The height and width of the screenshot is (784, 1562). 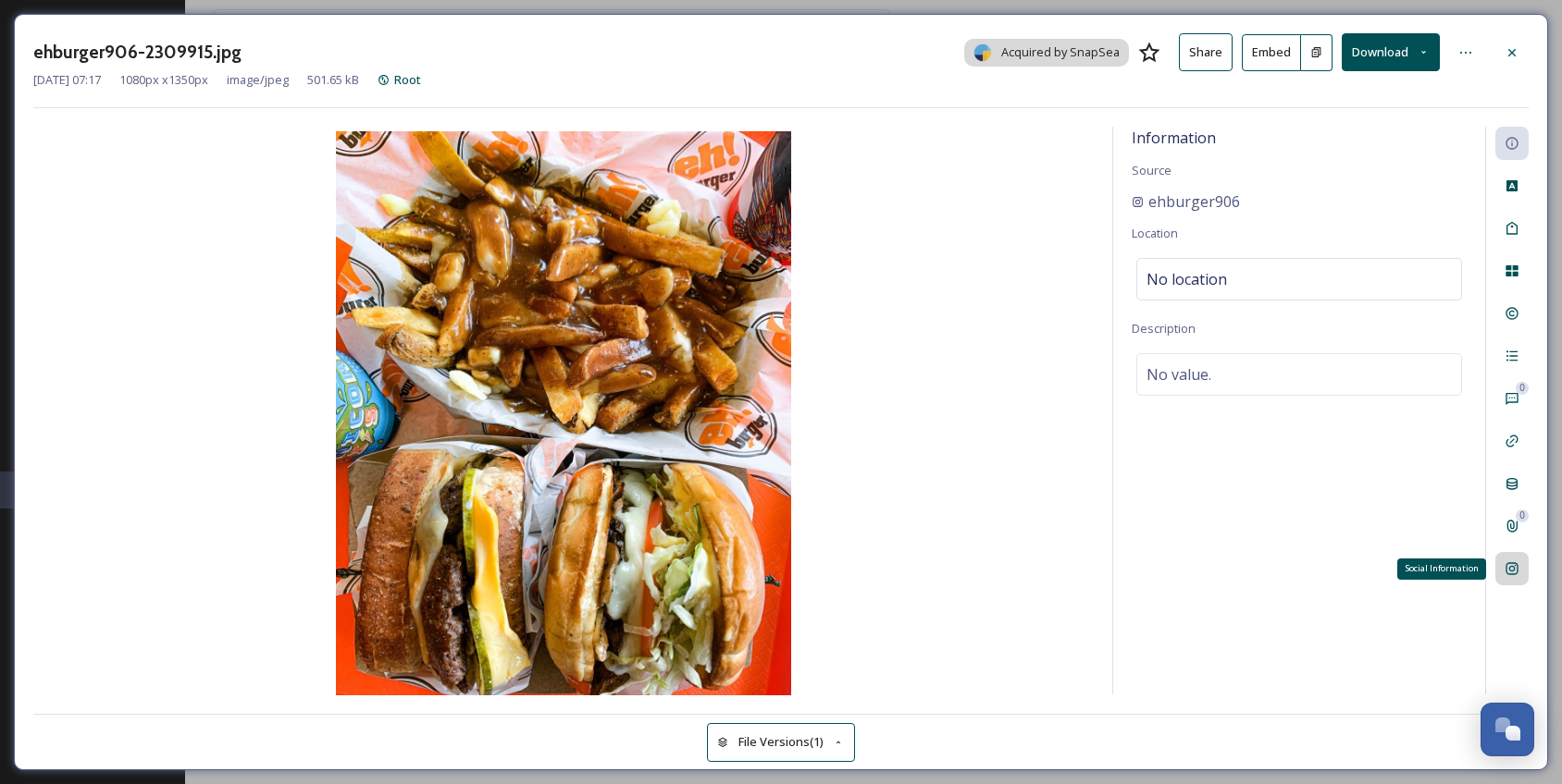 What do you see at coordinates (1151, 171) in the screenshot?
I see `span: Source` at bounding box center [1151, 171].